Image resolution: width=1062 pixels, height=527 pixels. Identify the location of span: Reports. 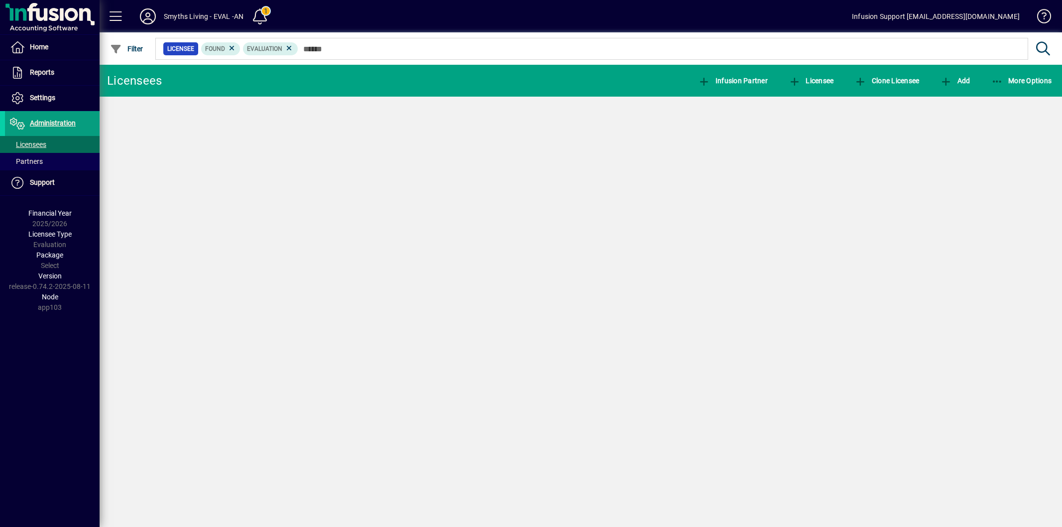
(42, 72).